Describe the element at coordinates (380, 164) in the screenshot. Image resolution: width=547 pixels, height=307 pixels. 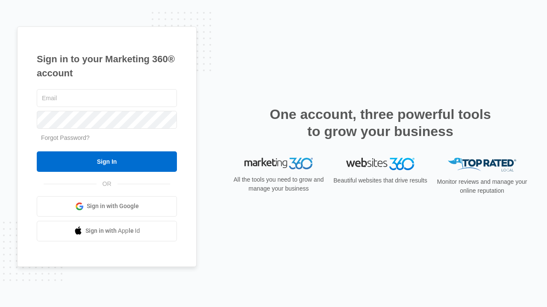
I see `img: Websites 360` at that location.